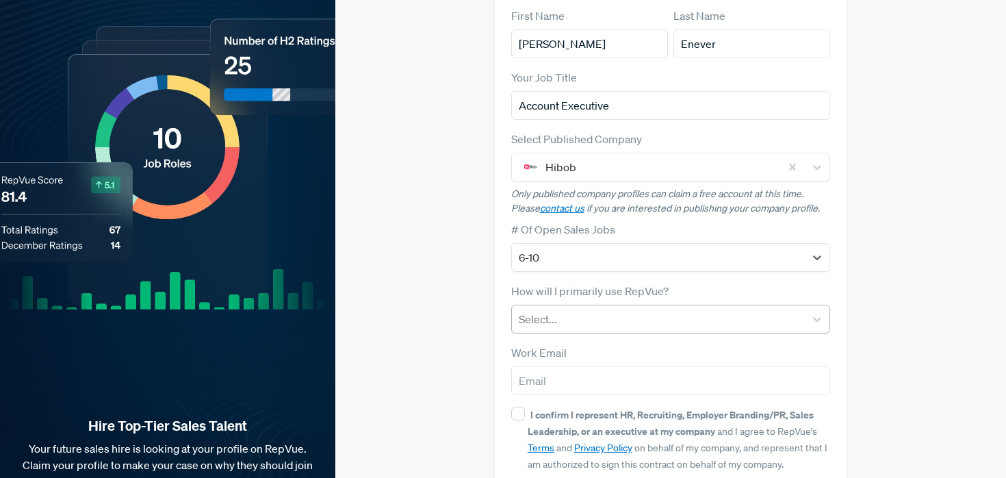  I want to click on a: Privacy Policy, so click(603, 448).